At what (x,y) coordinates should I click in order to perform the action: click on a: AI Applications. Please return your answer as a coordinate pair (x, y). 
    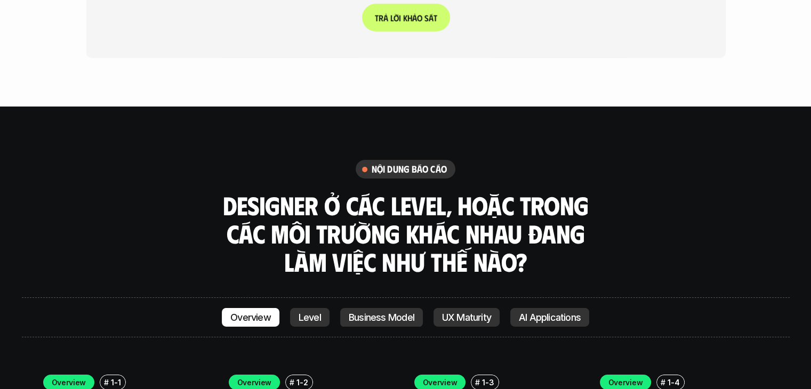
    Looking at the image, I should click on (549, 318).